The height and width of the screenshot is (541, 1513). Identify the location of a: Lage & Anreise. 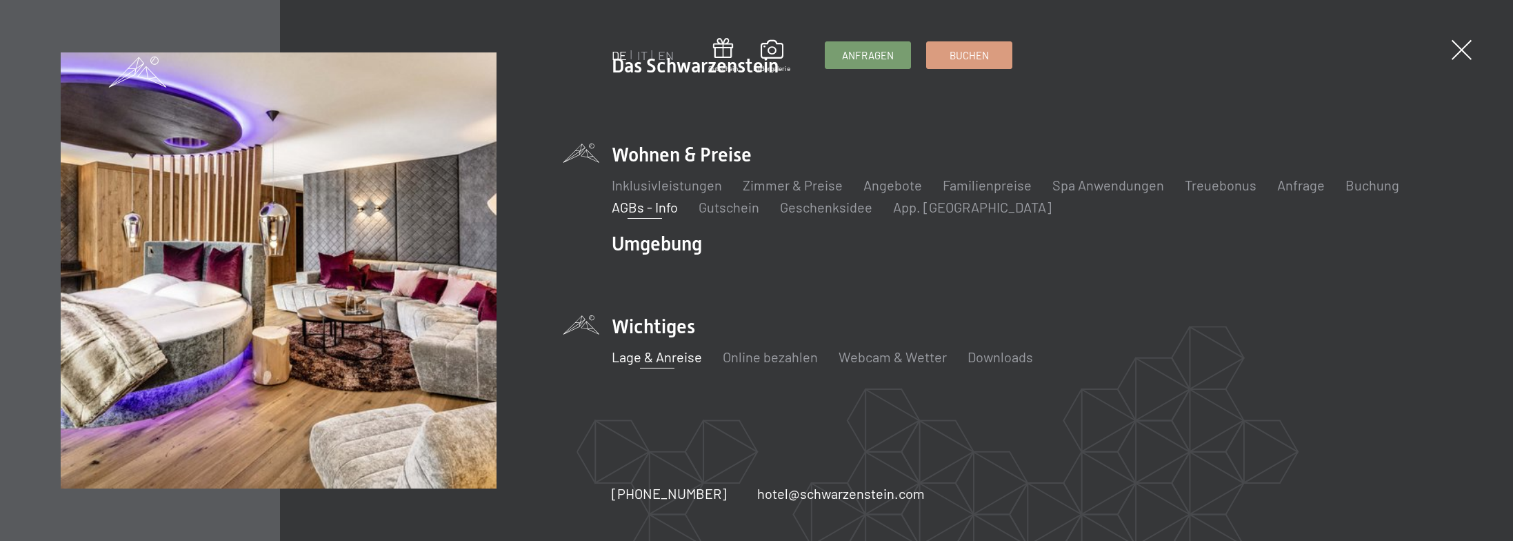
(656, 357).